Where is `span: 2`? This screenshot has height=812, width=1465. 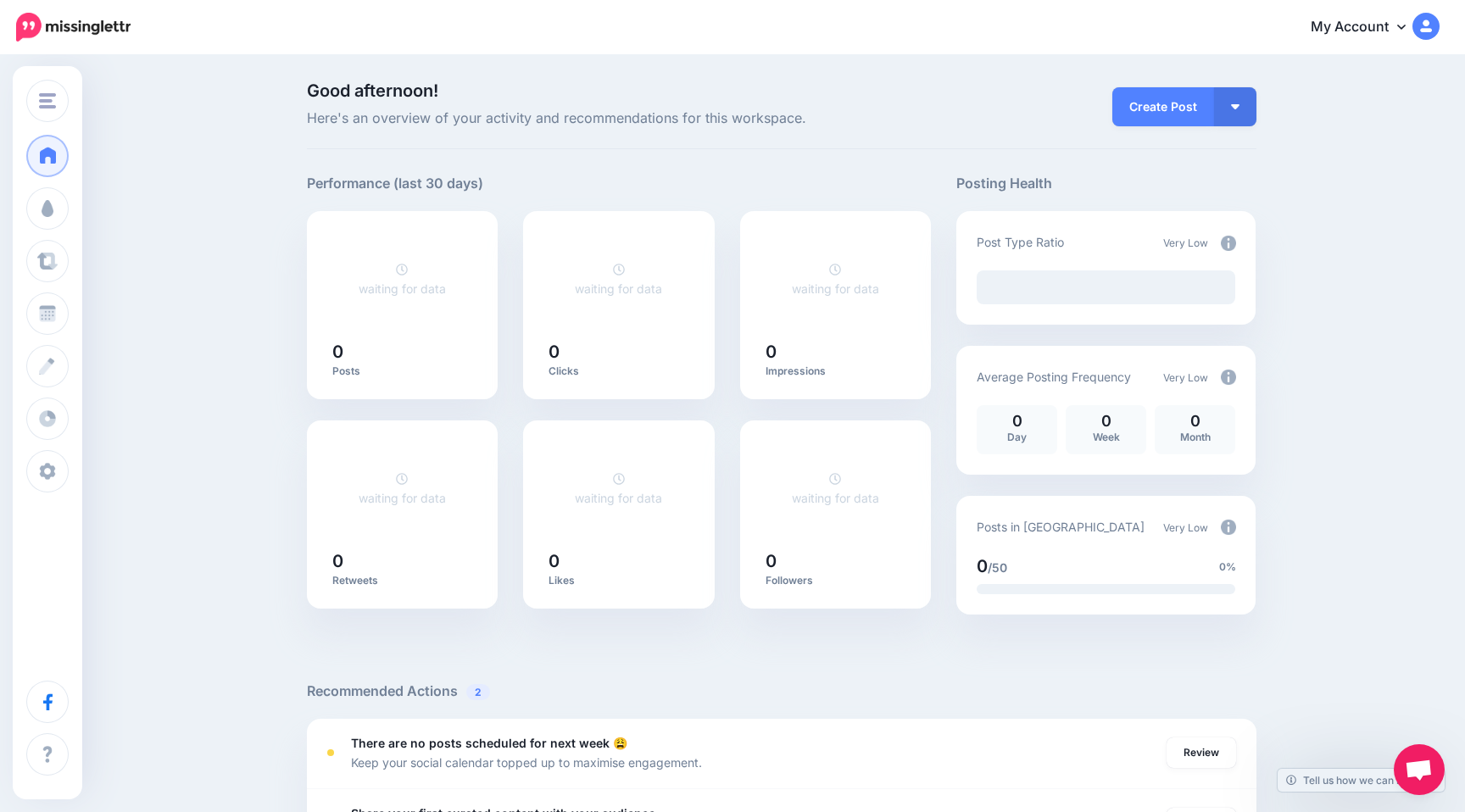
span: 2 is located at coordinates (478, 691).